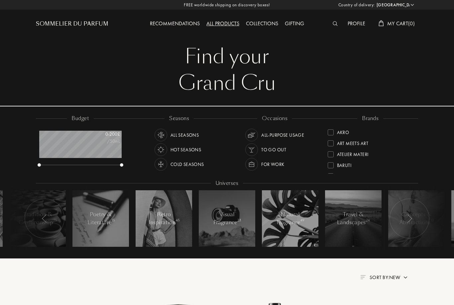 The width and height of the screenshot is (454, 305). What do you see at coordinates (262, 24) in the screenshot?
I see `div: Collections` at bounding box center [262, 24].